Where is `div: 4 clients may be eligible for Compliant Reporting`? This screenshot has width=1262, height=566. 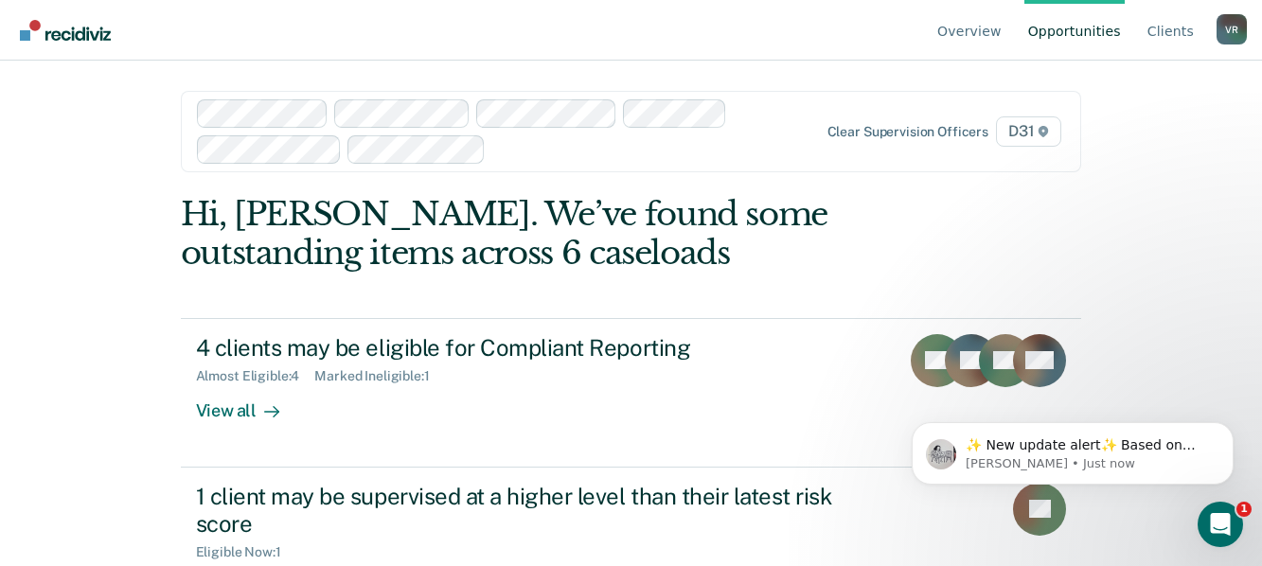 div: 4 clients may be eligible for Compliant Reporting is located at coordinates (528, 348).